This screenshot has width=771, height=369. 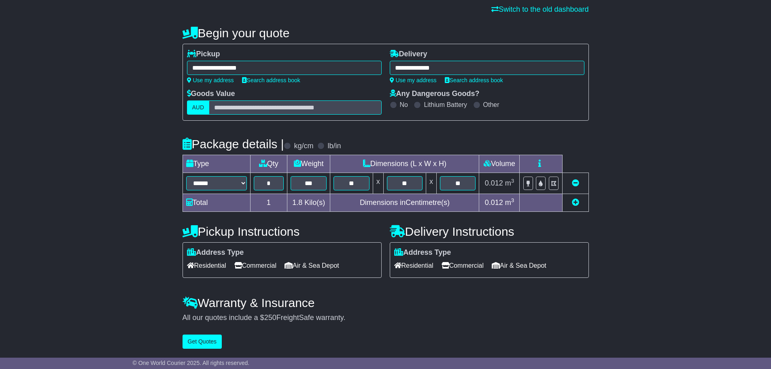 I want to click on span: © One World Courier 2025. All rights reserved., so click(x=191, y=362).